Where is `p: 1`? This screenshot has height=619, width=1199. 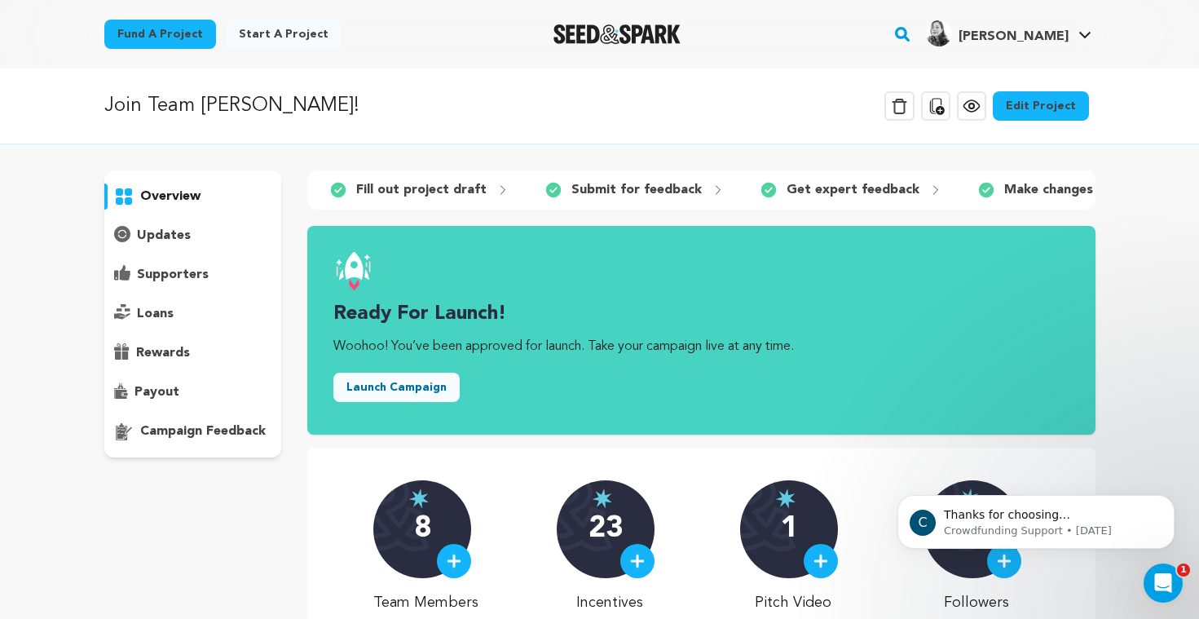
p: 1 is located at coordinates (789, 529).